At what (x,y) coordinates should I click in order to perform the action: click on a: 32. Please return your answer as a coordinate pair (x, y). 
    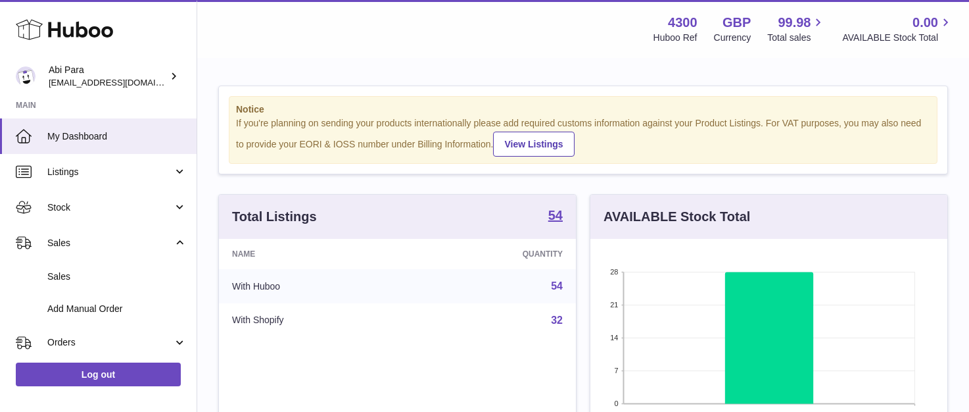
    Looking at the image, I should click on (557, 320).